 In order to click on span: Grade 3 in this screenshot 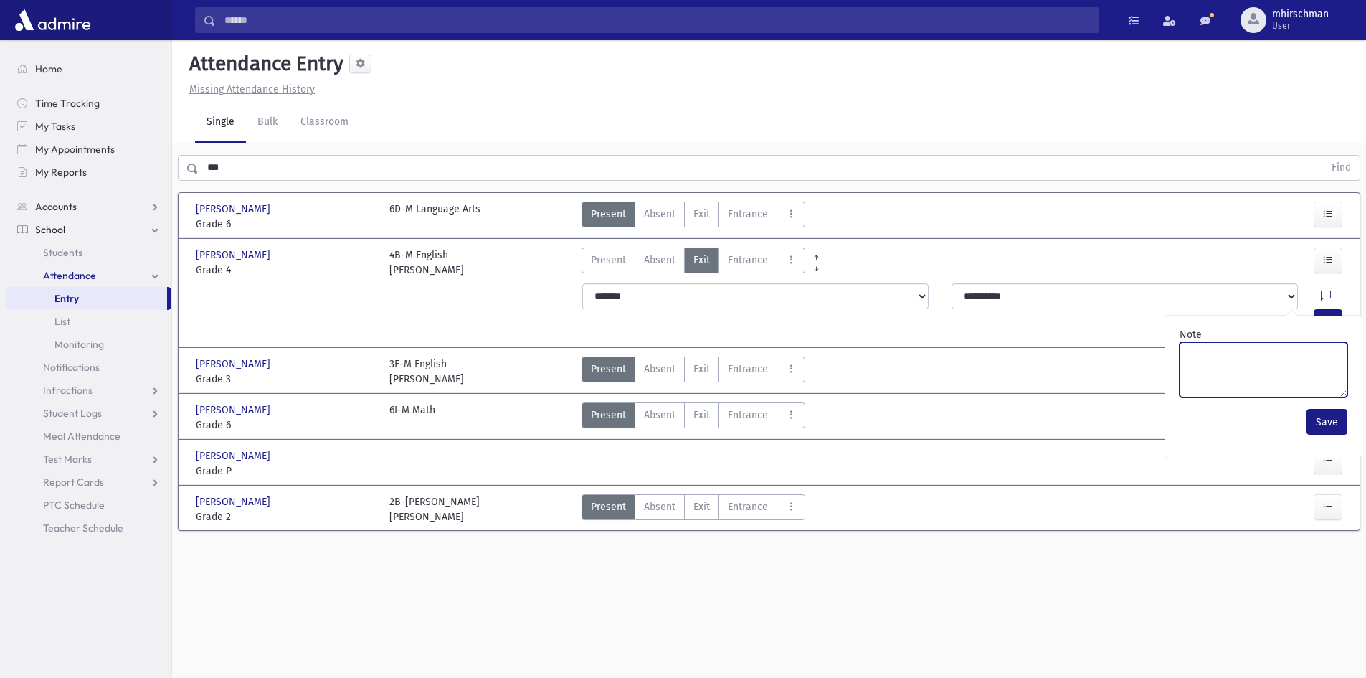, I will do `click(285, 379)`.